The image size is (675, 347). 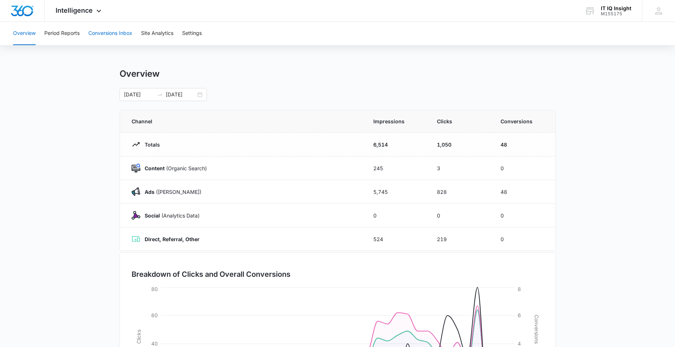 I want to click on td: 219, so click(x=460, y=239).